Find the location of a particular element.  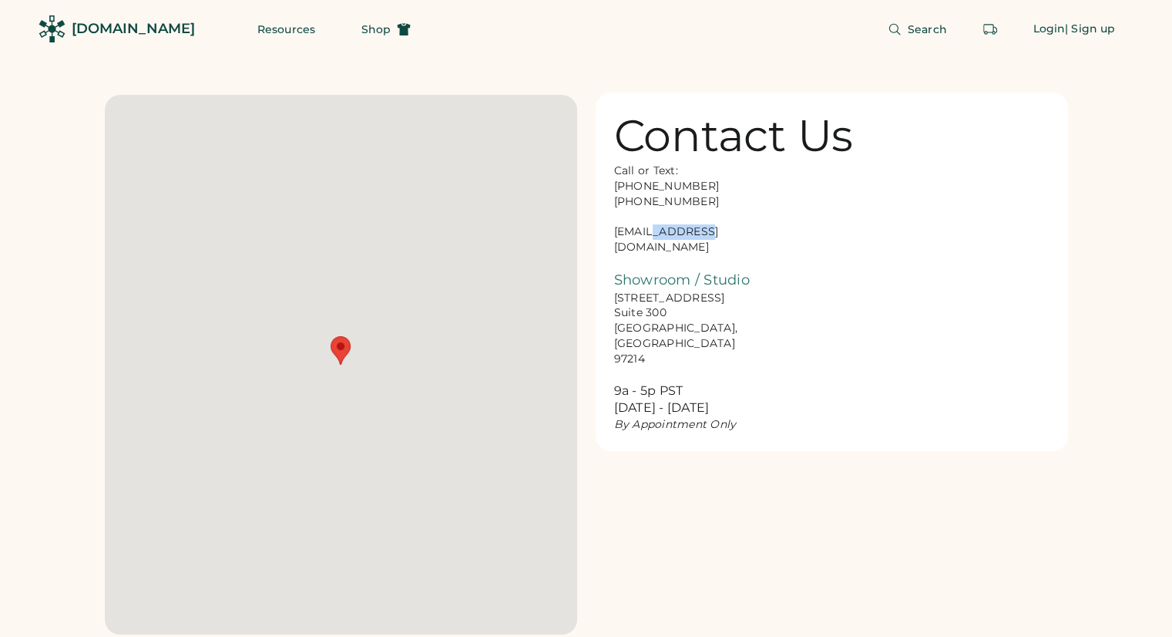

div: Login is located at coordinates (1050, 29).